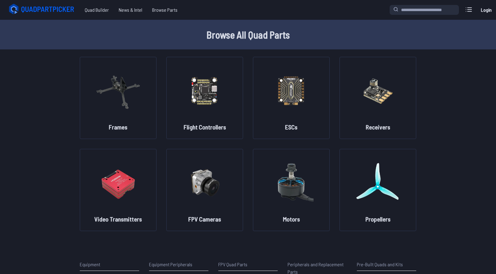 This screenshot has height=274, width=496. I want to click on span: News & Intel, so click(131, 10).